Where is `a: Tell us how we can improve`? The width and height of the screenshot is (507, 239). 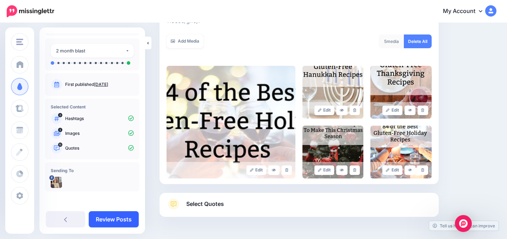 a: Tell us how we can improve is located at coordinates (464, 226).